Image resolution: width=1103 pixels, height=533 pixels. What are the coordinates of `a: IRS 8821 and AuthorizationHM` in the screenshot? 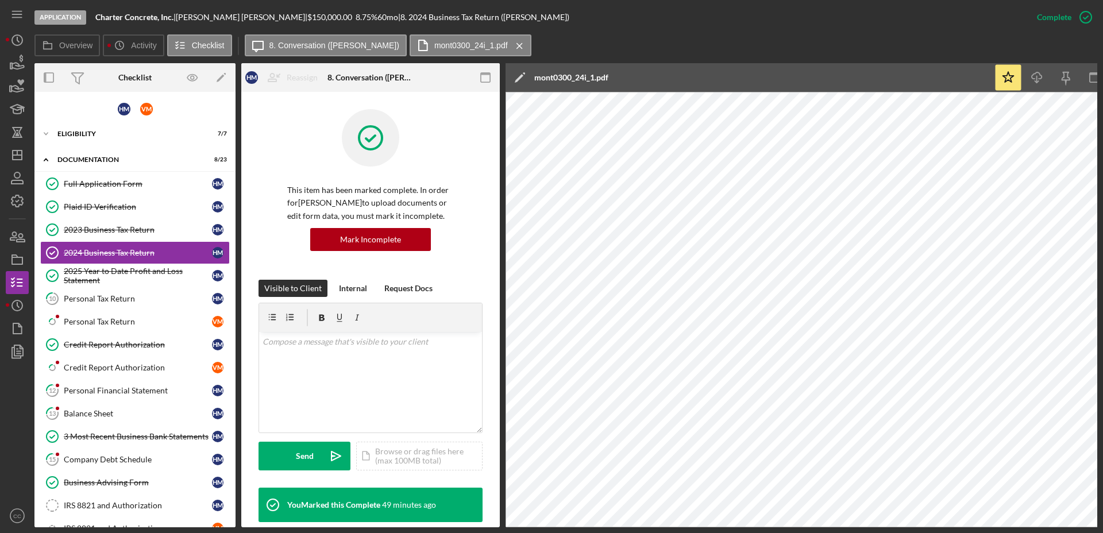 It's located at (135, 505).